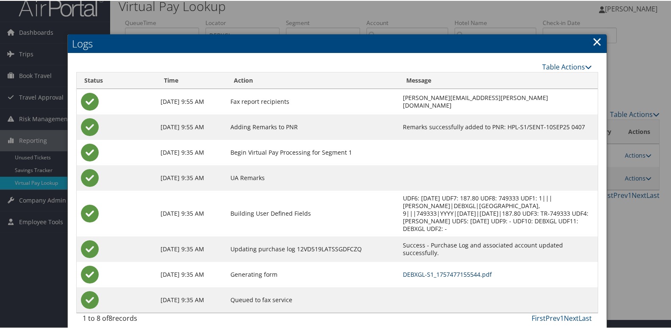 Image resolution: width=671 pixels, height=328 pixels. Describe the element at coordinates (447, 273) in the screenshot. I see `a: DEBXGL-S1_1757477155544.pdf` at that location.